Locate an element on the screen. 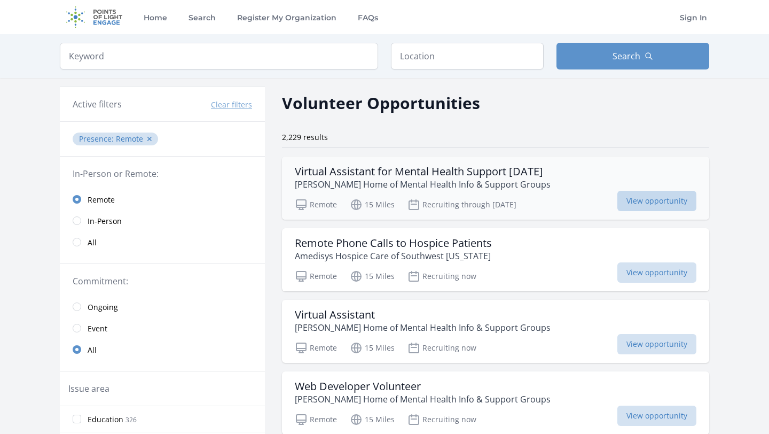  span: 2,229 results is located at coordinates (305, 137).